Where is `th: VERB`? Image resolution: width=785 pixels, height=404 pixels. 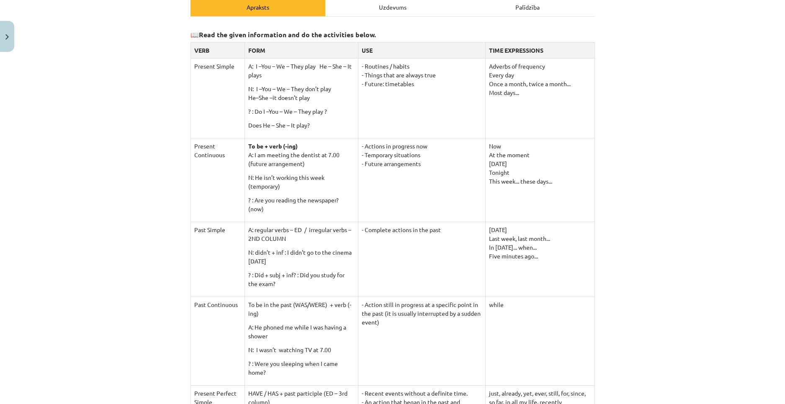 th: VERB is located at coordinates (218, 50).